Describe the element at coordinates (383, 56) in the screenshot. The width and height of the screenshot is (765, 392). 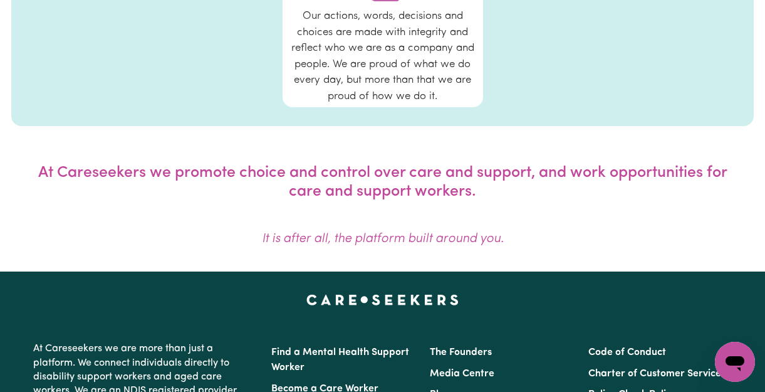
I see `span: Our actions, words, decisions and choices are made with integrity and reflect who we are as a com...` at that location.